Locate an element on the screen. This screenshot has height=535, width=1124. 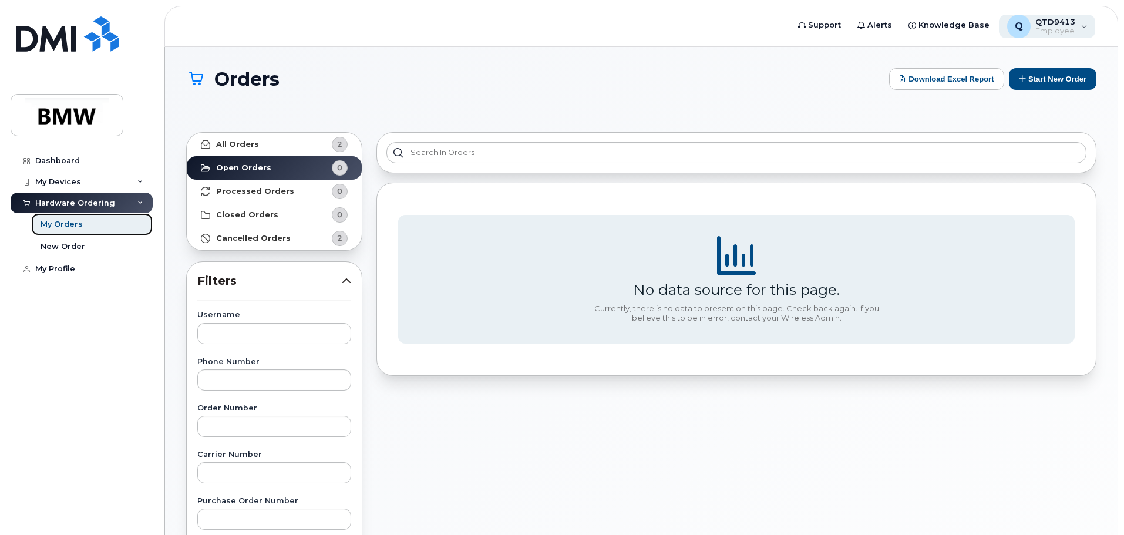
strong: Open Orders is located at coordinates (244, 168).